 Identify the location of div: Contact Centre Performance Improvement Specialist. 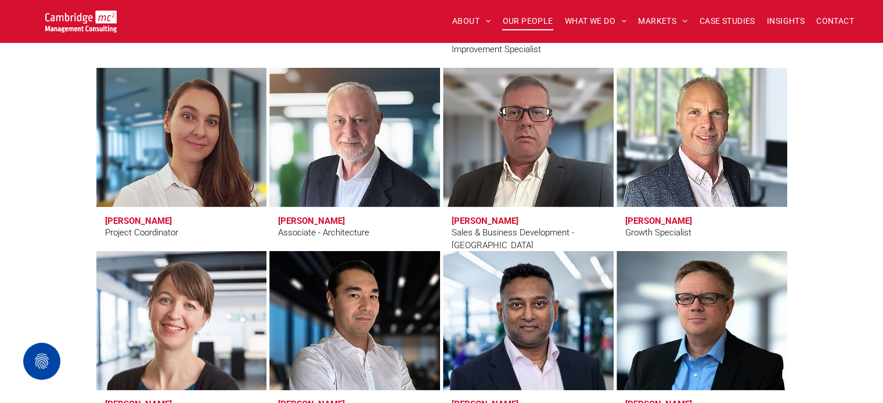
(528, 43).